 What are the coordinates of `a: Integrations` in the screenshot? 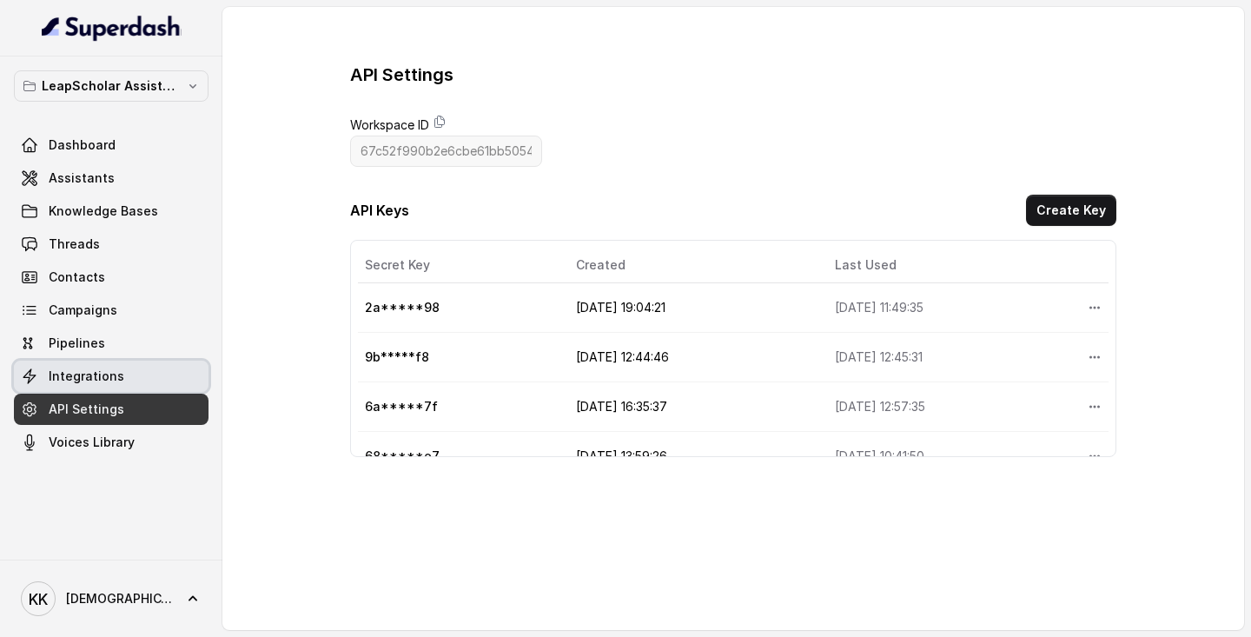 It's located at (111, 376).